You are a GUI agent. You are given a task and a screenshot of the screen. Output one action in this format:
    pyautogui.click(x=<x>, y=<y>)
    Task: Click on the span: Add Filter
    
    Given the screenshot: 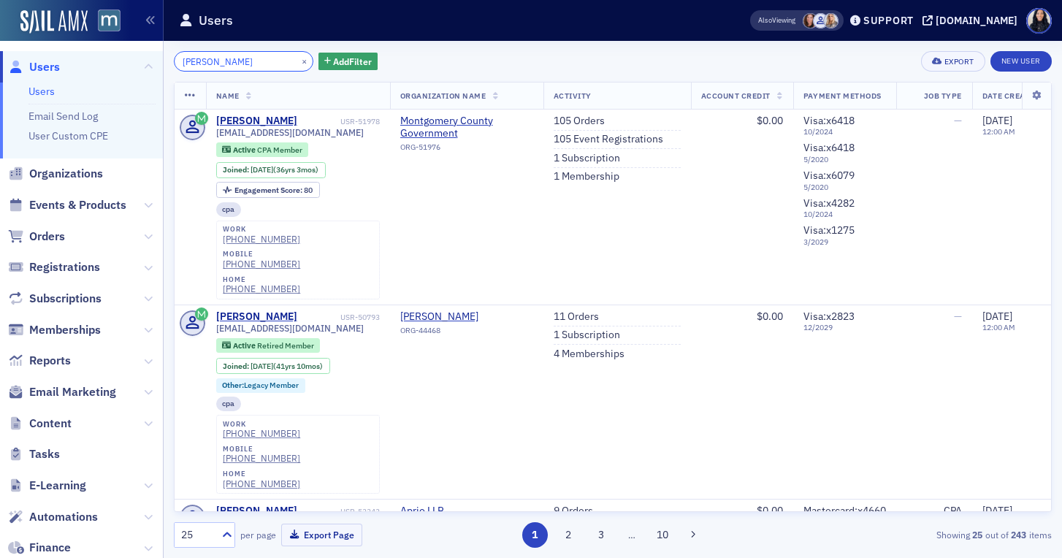 What is the action you would take?
    pyautogui.click(x=352, y=61)
    